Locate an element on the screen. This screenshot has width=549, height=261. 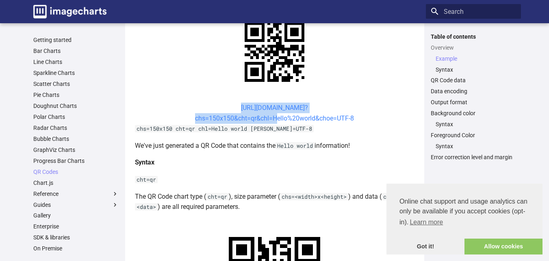
label: Guides is located at coordinates (76, 204).